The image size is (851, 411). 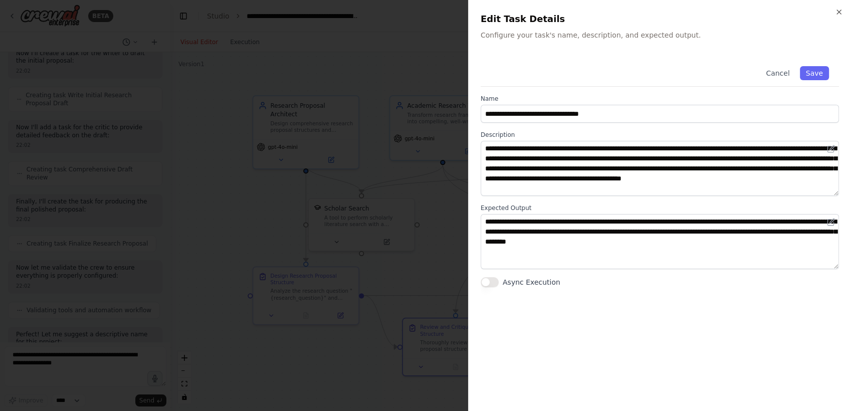 What do you see at coordinates (531, 282) in the screenshot?
I see `label: Async Execution` at bounding box center [531, 282].